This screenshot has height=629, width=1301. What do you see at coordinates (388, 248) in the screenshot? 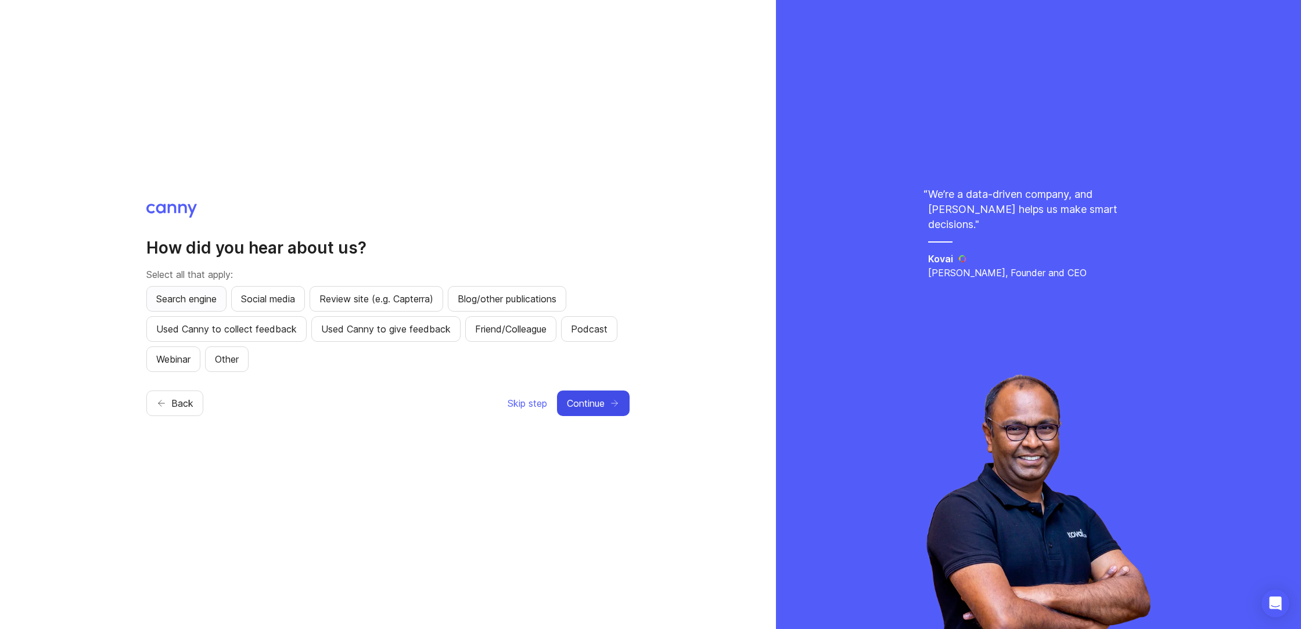
I see `h2: How did you hear about us?` at bounding box center [388, 248].